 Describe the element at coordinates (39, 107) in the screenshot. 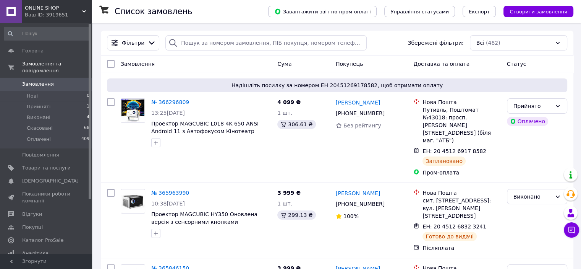

I see `span: Прийняті` at that location.